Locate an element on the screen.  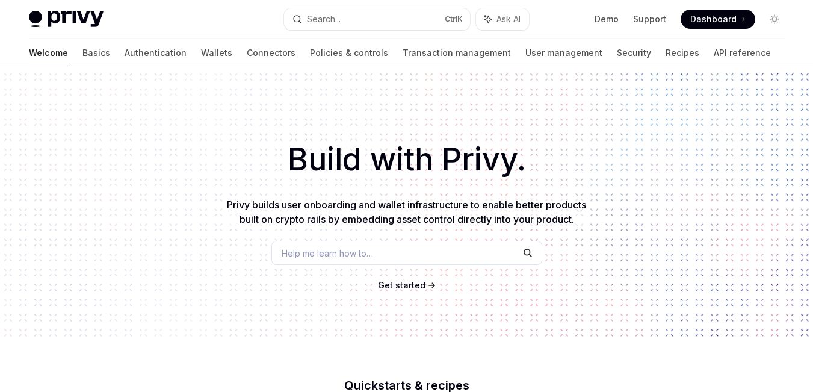
a: Recipes is located at coordinates (682, 53).